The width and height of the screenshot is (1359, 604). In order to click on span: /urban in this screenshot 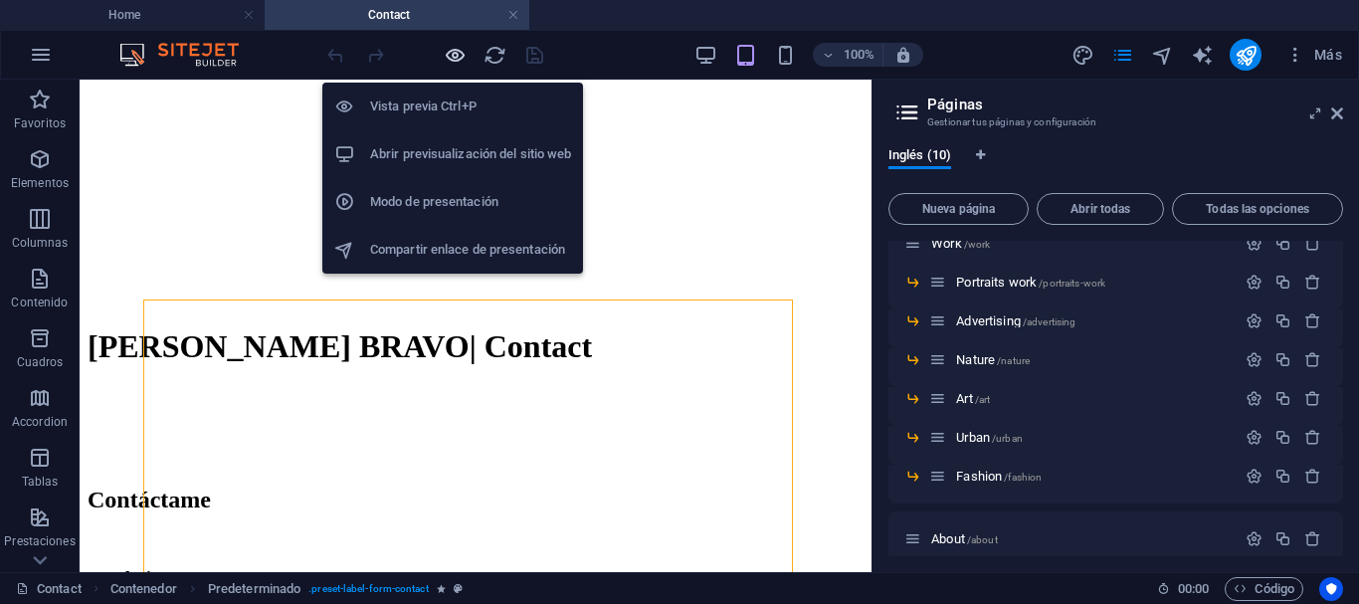, I will do `click(1007, 438)`.